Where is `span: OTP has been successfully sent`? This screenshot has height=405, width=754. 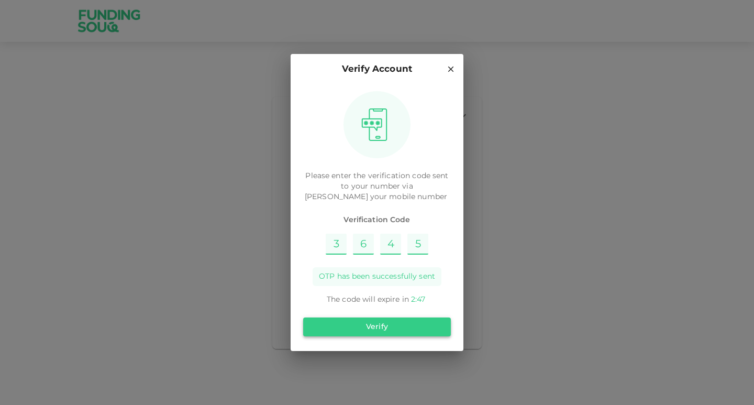
span: OTP has been successfully sent is located at coordinates (377, 276).